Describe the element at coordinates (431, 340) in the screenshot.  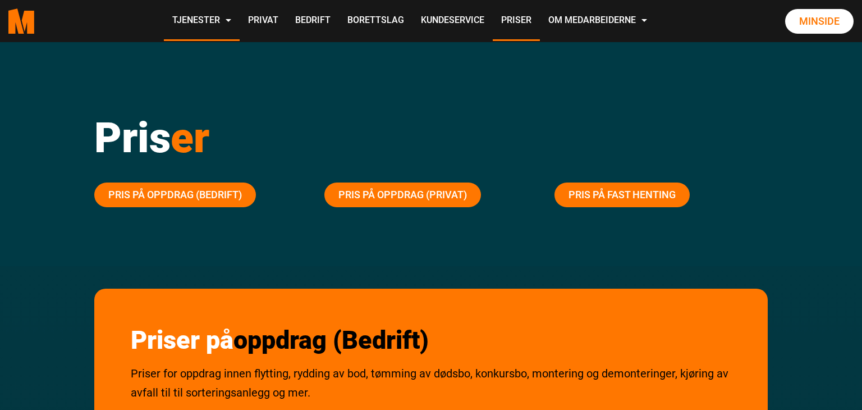
I see `h2: Priser på` at that location.